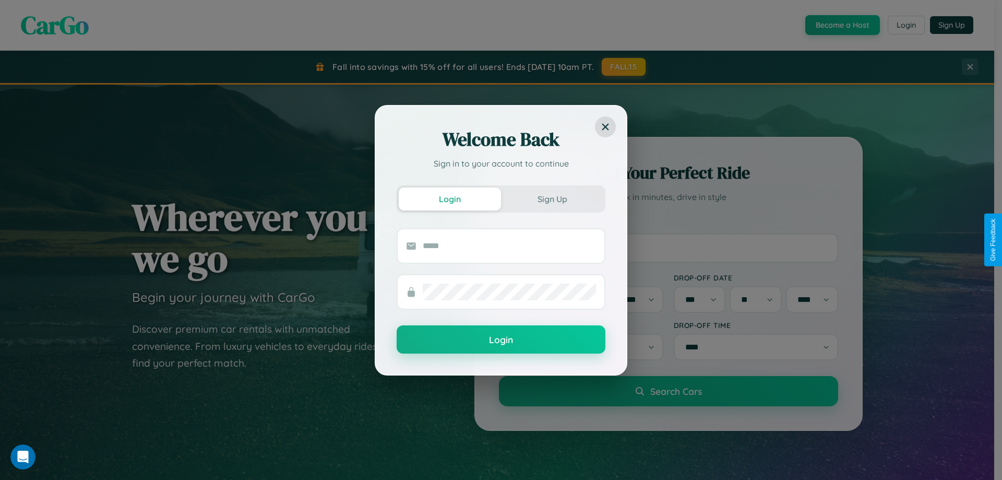 The image size is (1002, 480). Describe the element at coordinates (501, 139) in the screenshot. I see `h2: Welcome Back` at that location.